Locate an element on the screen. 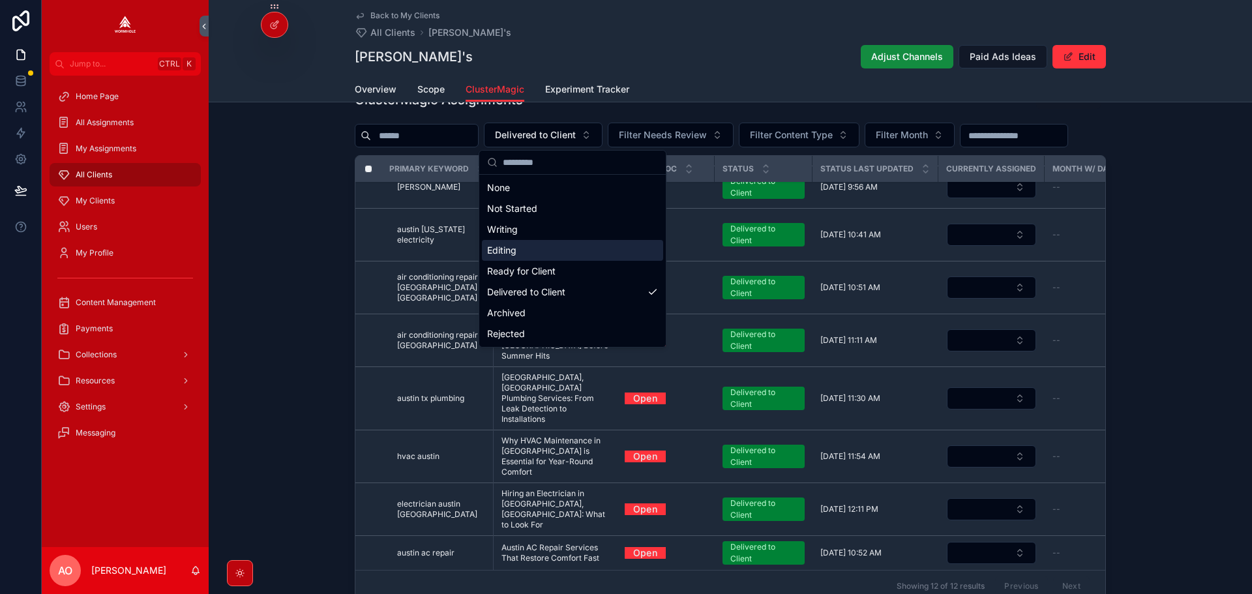  span: Filter Content Type is located at coordinates (791, 135).